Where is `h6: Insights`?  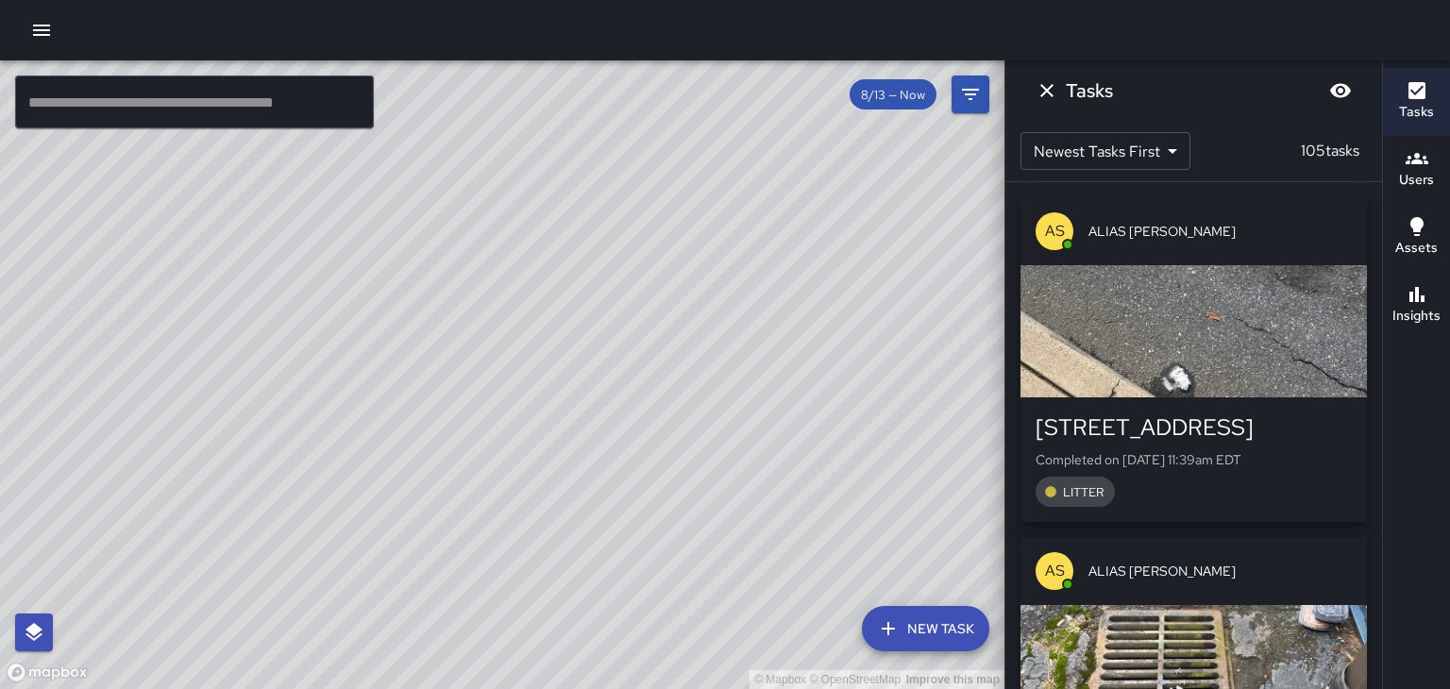
h6: Insights is located at coordinates (1416, 316).